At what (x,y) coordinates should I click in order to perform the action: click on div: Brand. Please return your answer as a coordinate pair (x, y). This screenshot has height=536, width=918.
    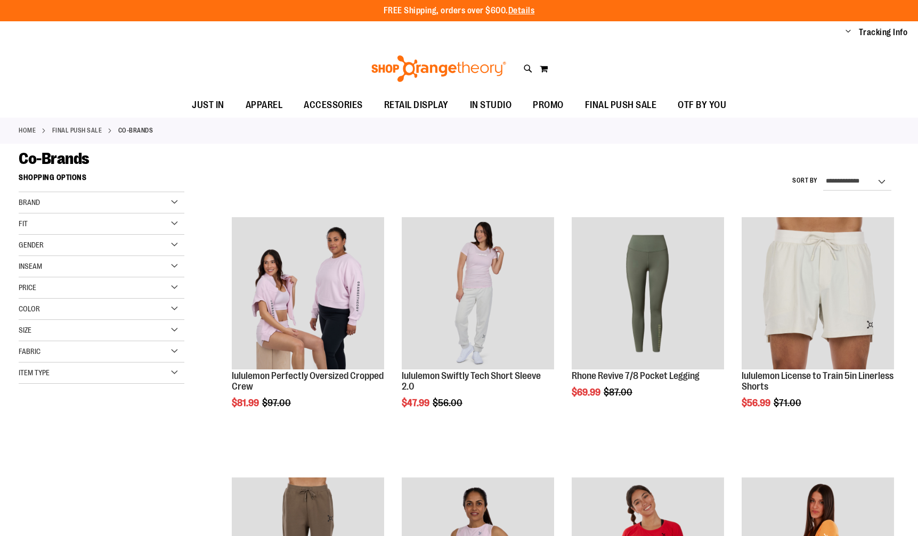
    Looking at the image, I should click on (101, 203).